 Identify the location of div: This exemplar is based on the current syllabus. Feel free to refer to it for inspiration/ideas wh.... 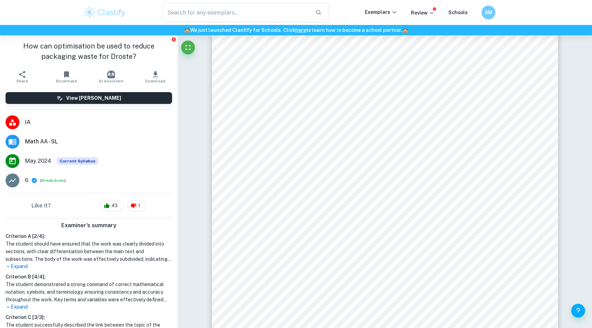
(78, 161).